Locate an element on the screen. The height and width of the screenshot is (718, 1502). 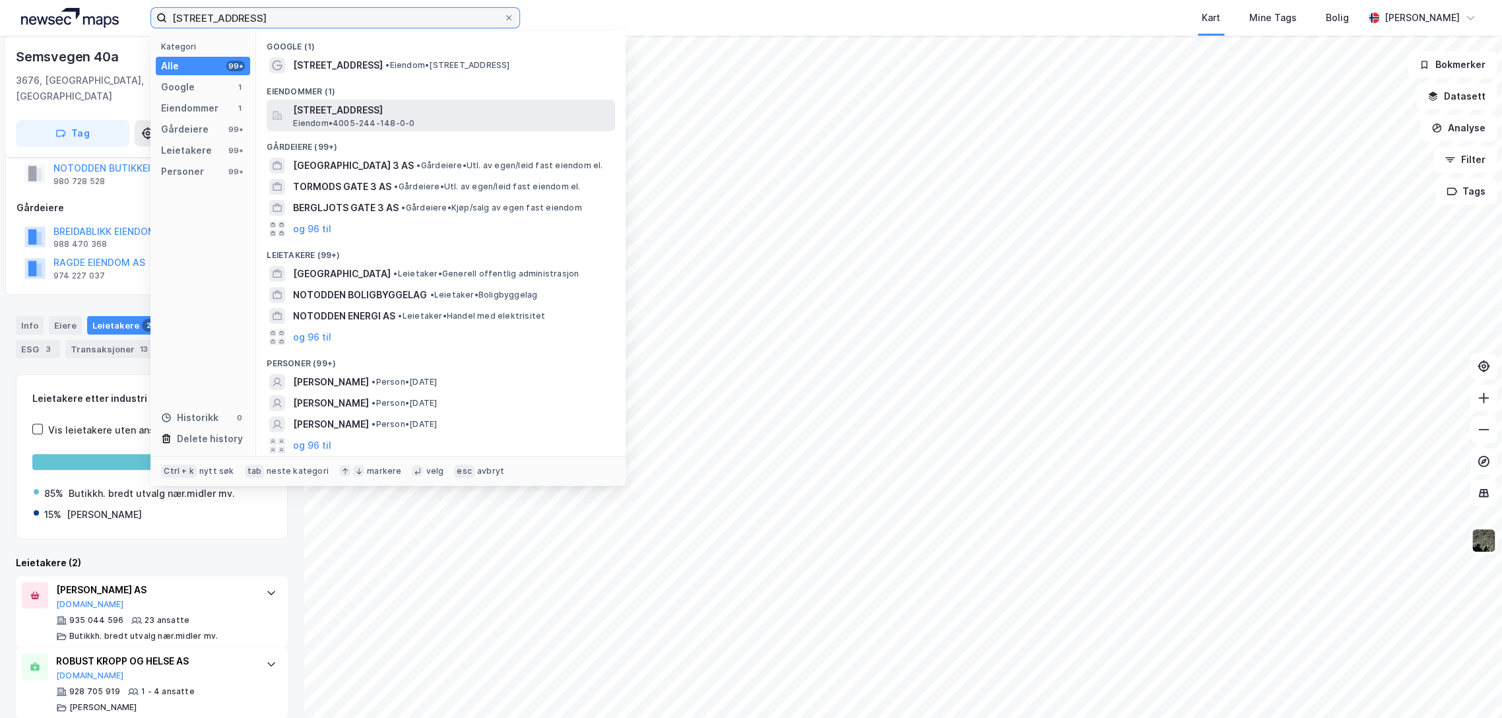
div: Personer (99+) is located at coordinates (441, 360).